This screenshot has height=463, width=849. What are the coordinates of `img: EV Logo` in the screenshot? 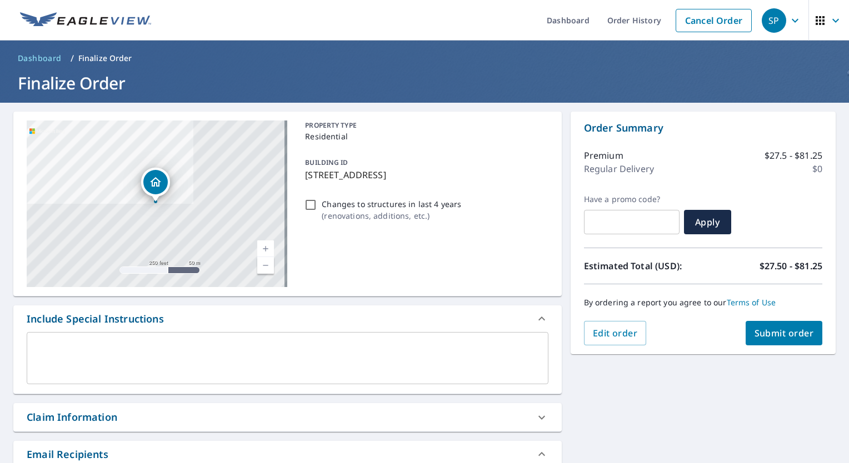 It's located at (86, 21).